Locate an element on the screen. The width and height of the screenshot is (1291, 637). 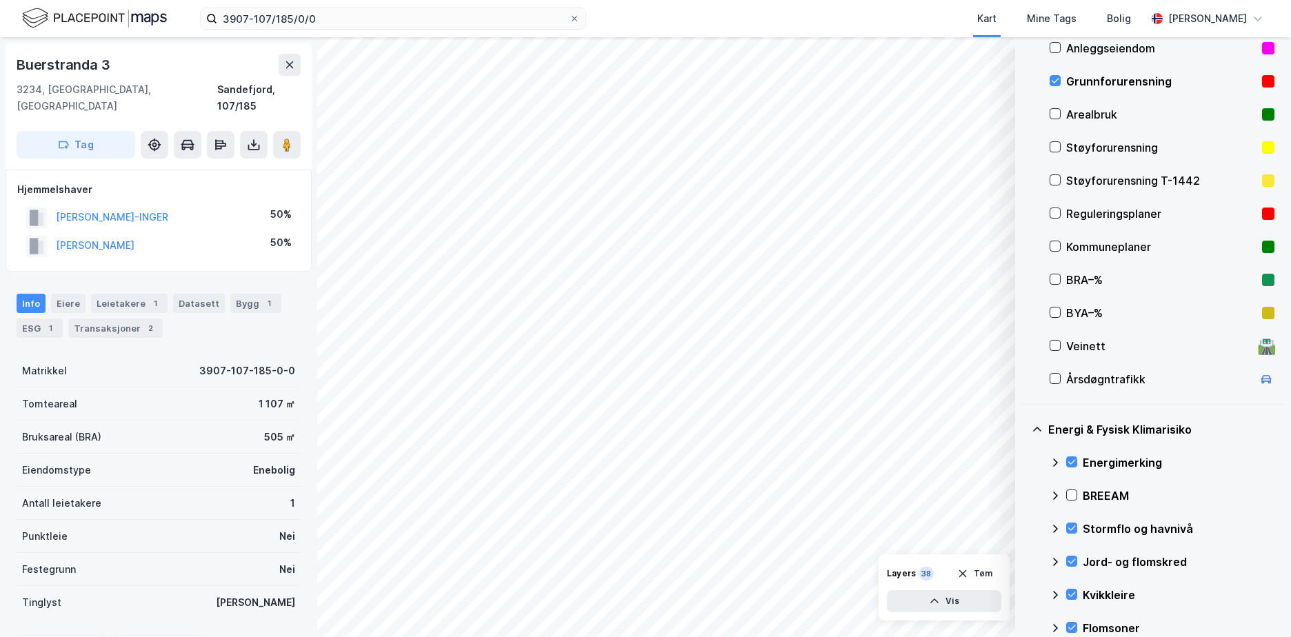
div: Info is located at coordinates (31, 303).